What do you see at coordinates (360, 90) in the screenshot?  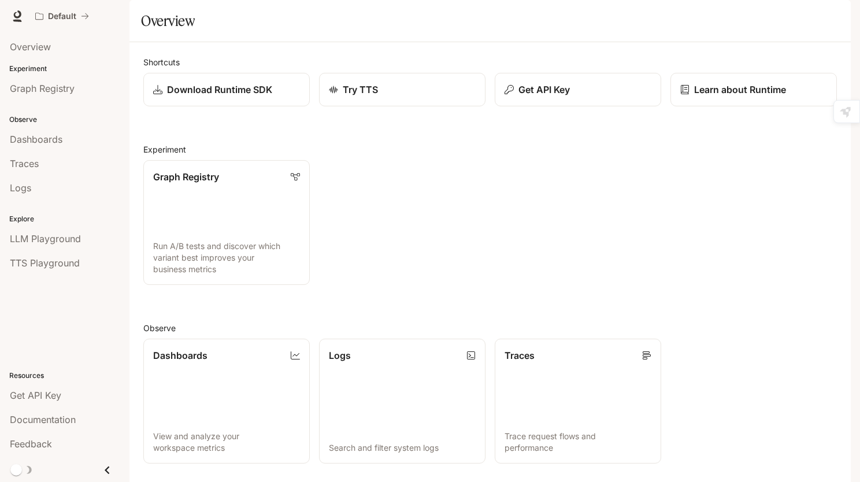 I see `p: Try TTS` at bounding box center [360, 90].